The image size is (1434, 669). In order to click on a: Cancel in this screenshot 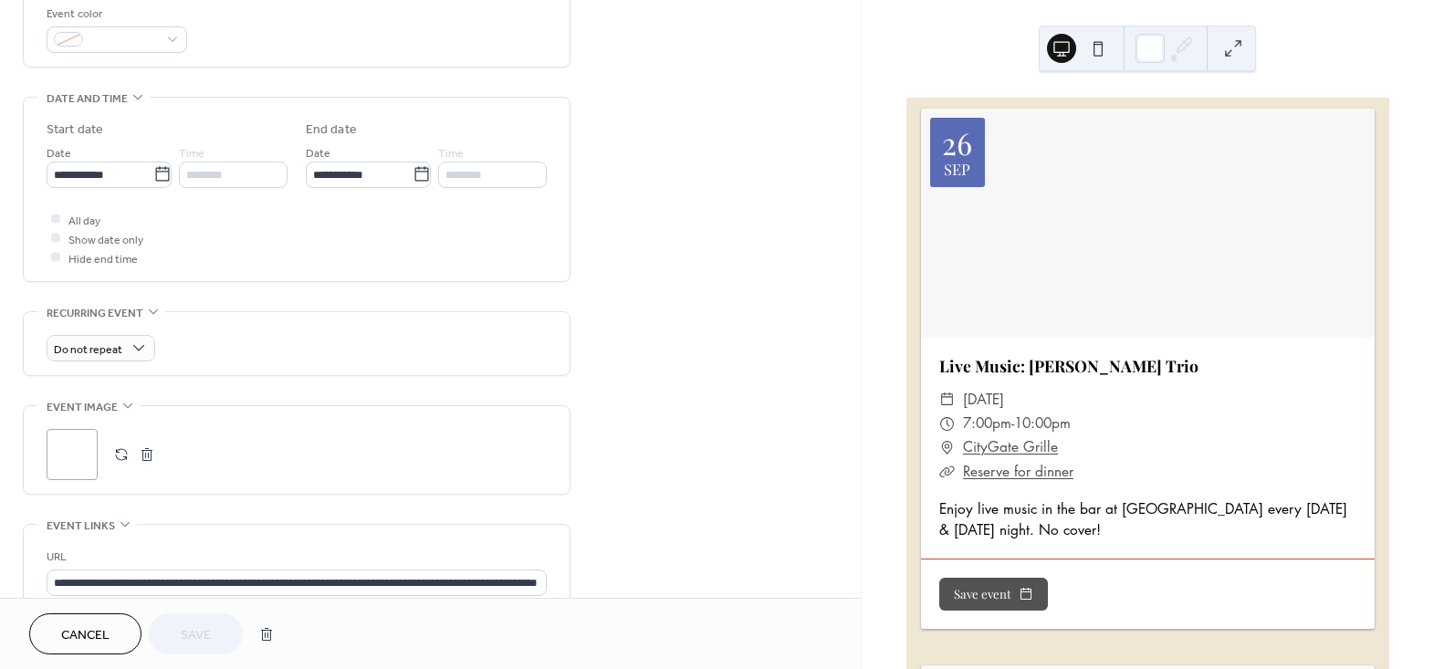, I will do `click(85, 633)`.